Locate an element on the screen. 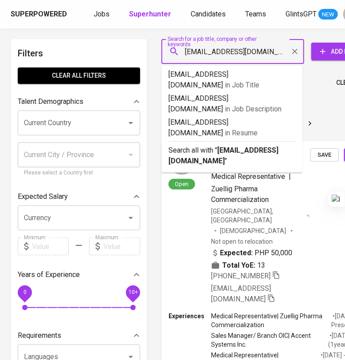  a: Candidates is located at coordinates (209, 14).